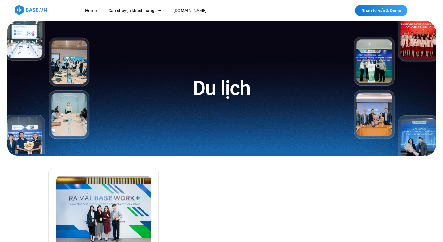  I want to click on a: Nhận tư vấn & Demo, so click(381, 11).